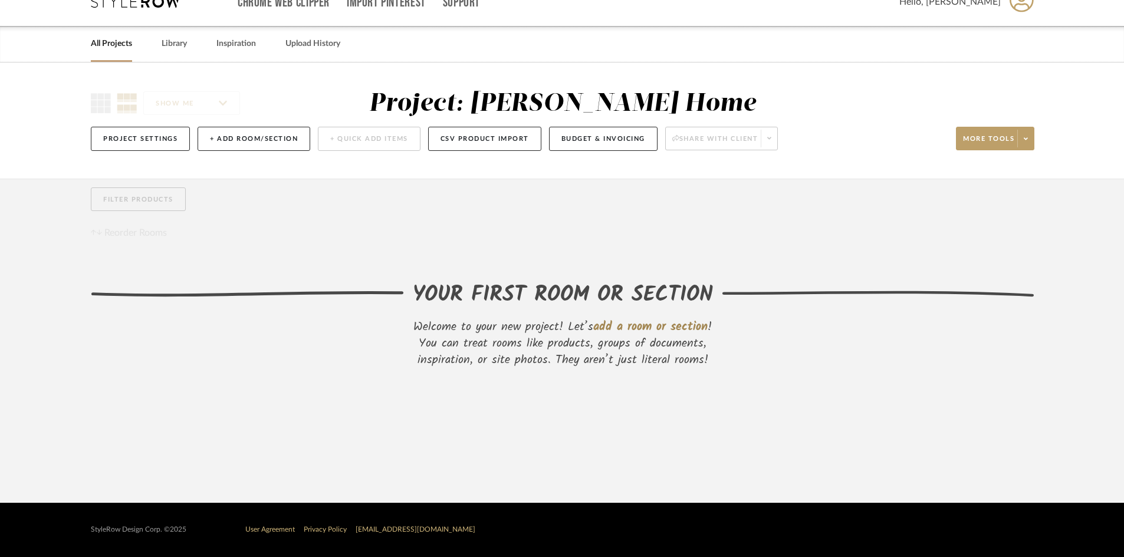 The image size is (1124, 557). Describe the element at coordinates (270, 530) in the screenshot. I see `a: User Agreement` at that location.